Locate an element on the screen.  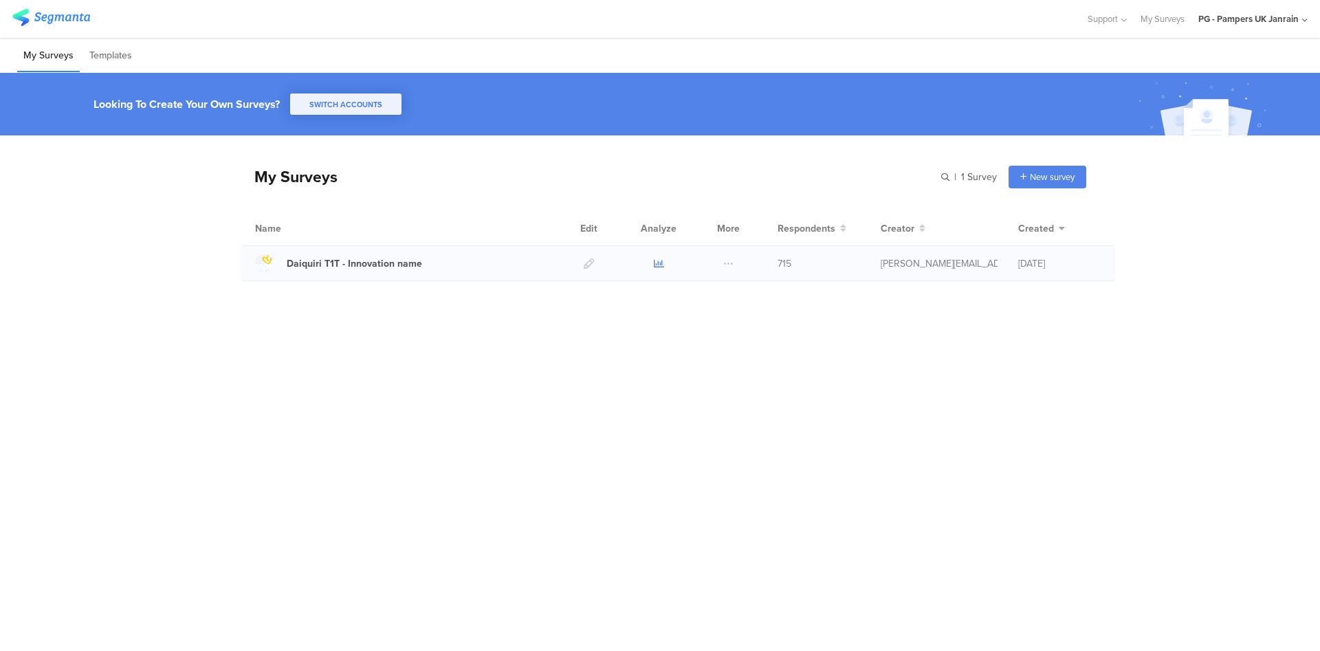
div: Edit is located at coordinates (589, 228).